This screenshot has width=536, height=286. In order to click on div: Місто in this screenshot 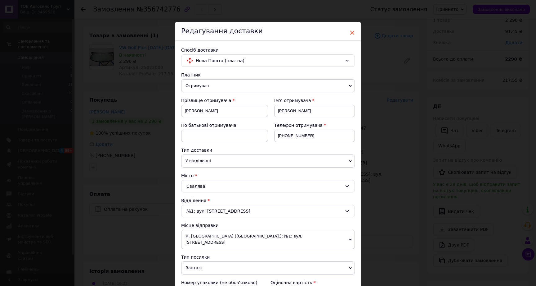, I will do `click(268, 175)`.